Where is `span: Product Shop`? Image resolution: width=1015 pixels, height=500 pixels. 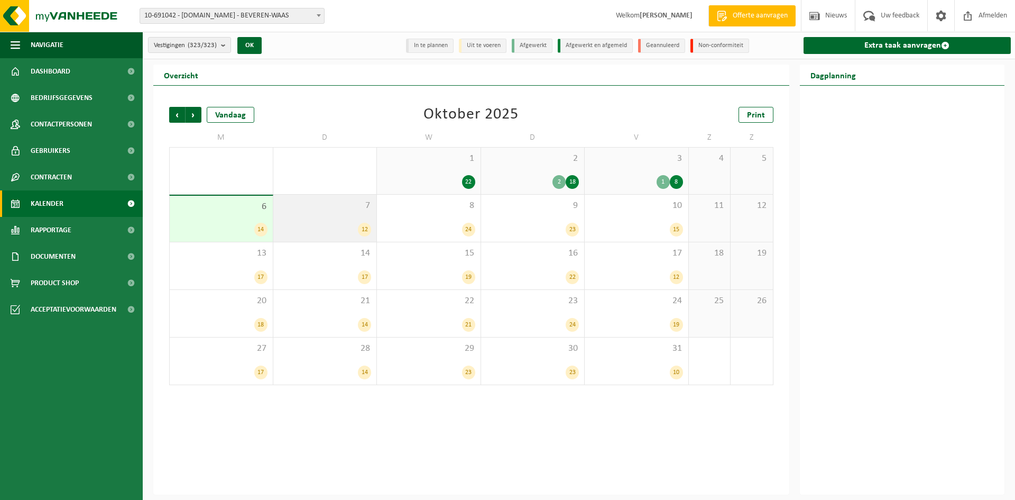
span: Product Shop is located at coordinates (54, 283).